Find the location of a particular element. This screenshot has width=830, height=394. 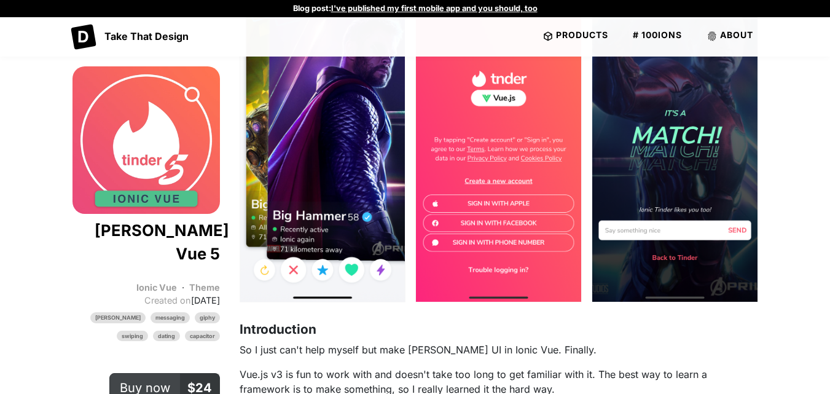

a: swiping is located at coordinates (132, 336).